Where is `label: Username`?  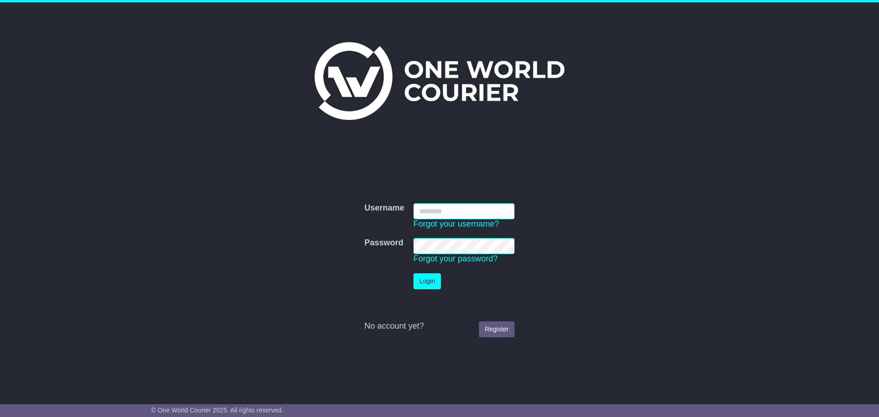 label: Username is located at coordinates (384, 208).